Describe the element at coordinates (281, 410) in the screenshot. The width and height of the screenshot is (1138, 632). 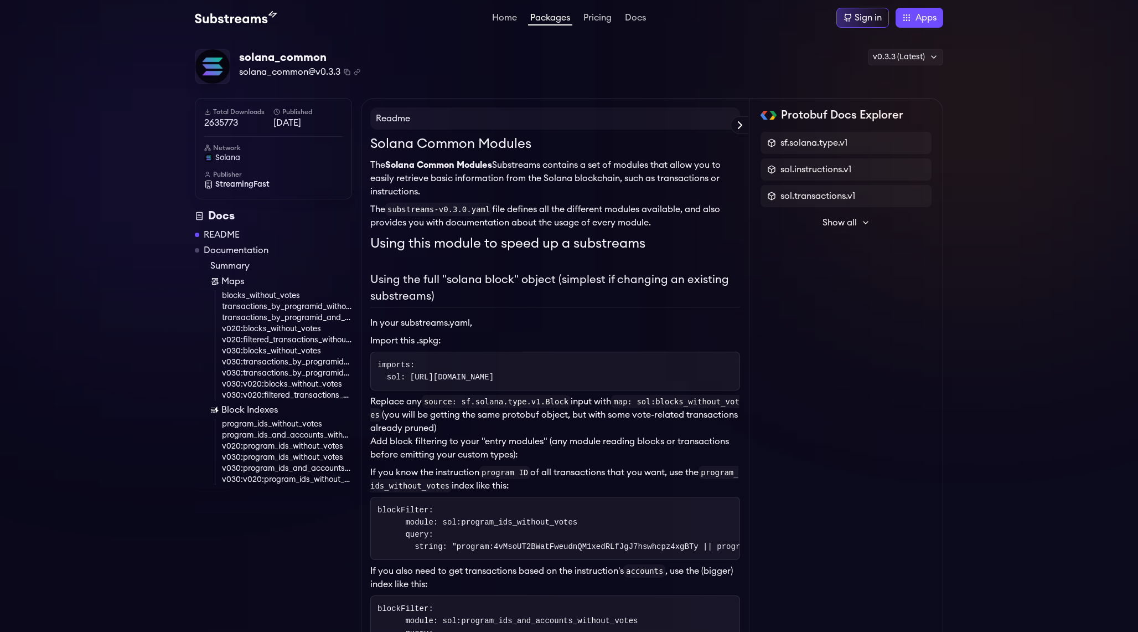
I see `a: Block Indexes` at that location.